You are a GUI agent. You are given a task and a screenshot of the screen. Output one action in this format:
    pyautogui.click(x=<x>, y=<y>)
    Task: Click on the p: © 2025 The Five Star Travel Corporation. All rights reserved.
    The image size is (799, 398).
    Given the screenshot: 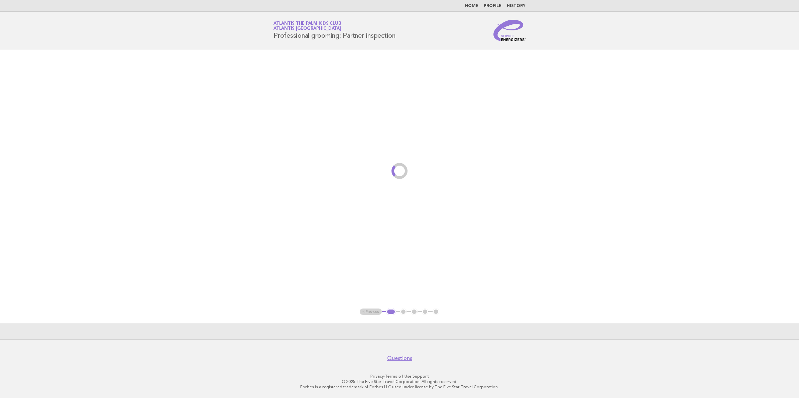 What is the action you would take?
    pyautogui.click(x=399, y=382)
    